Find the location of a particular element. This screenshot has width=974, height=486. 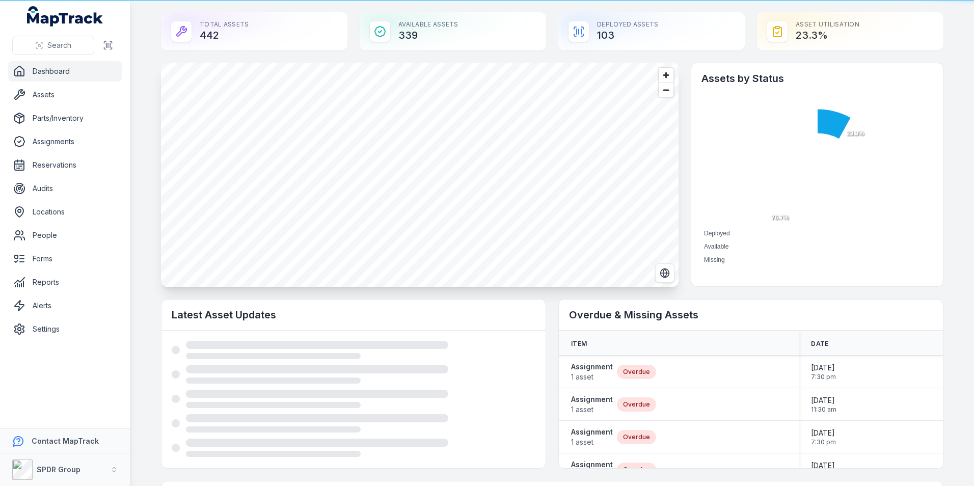

span: Date is located at coordinates (820, 344).